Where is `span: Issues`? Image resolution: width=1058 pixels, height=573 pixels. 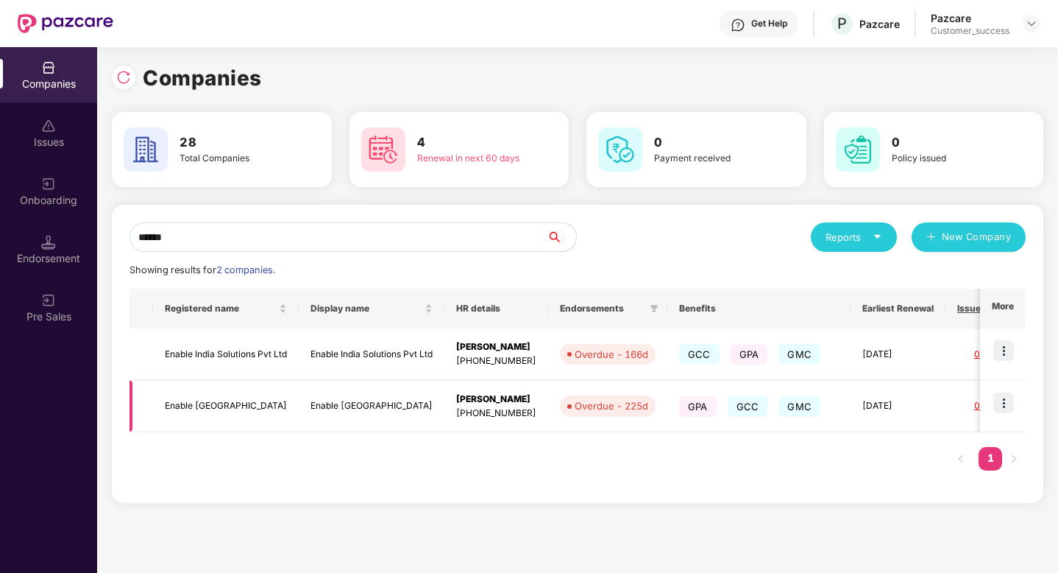 span: Issues is located at coordinates (972, 308).